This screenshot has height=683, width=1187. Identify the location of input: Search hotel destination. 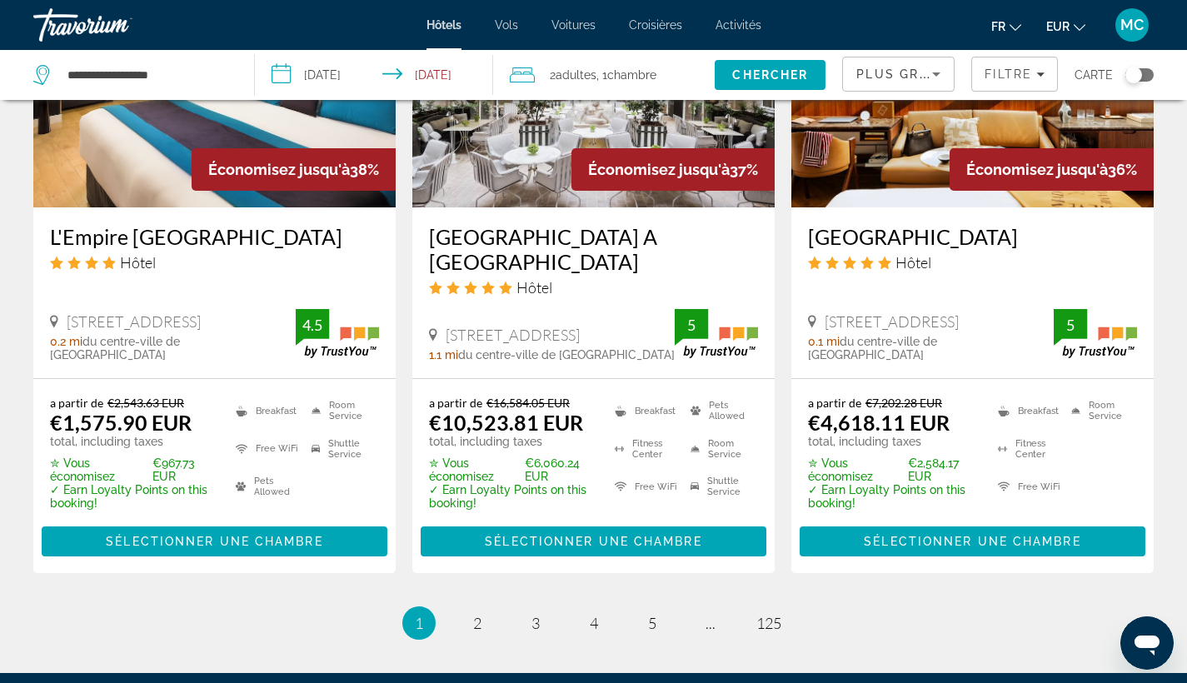
(147, 75).